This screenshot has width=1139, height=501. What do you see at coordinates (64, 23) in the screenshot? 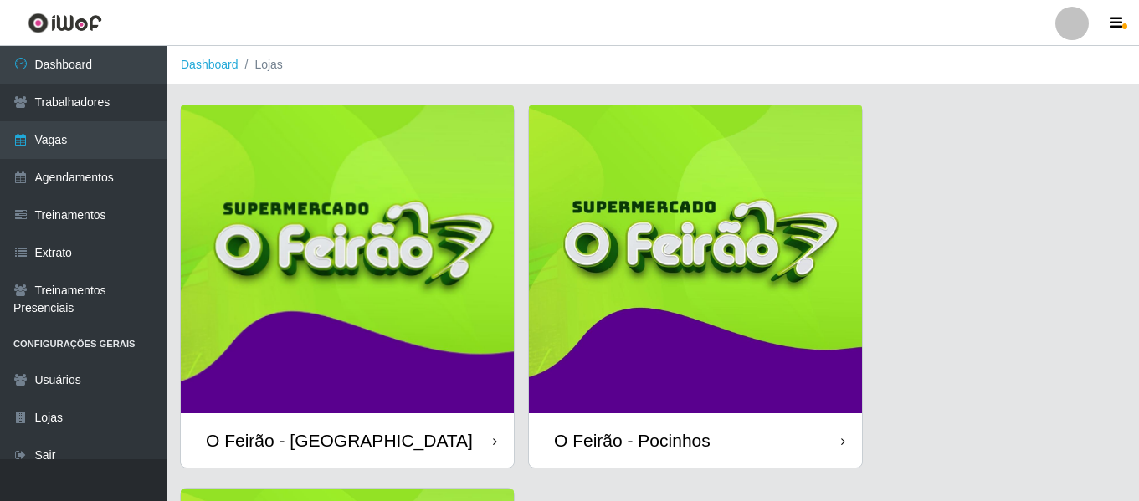
I see `img: CoreUI Logo` at bounding box center [64, 23].